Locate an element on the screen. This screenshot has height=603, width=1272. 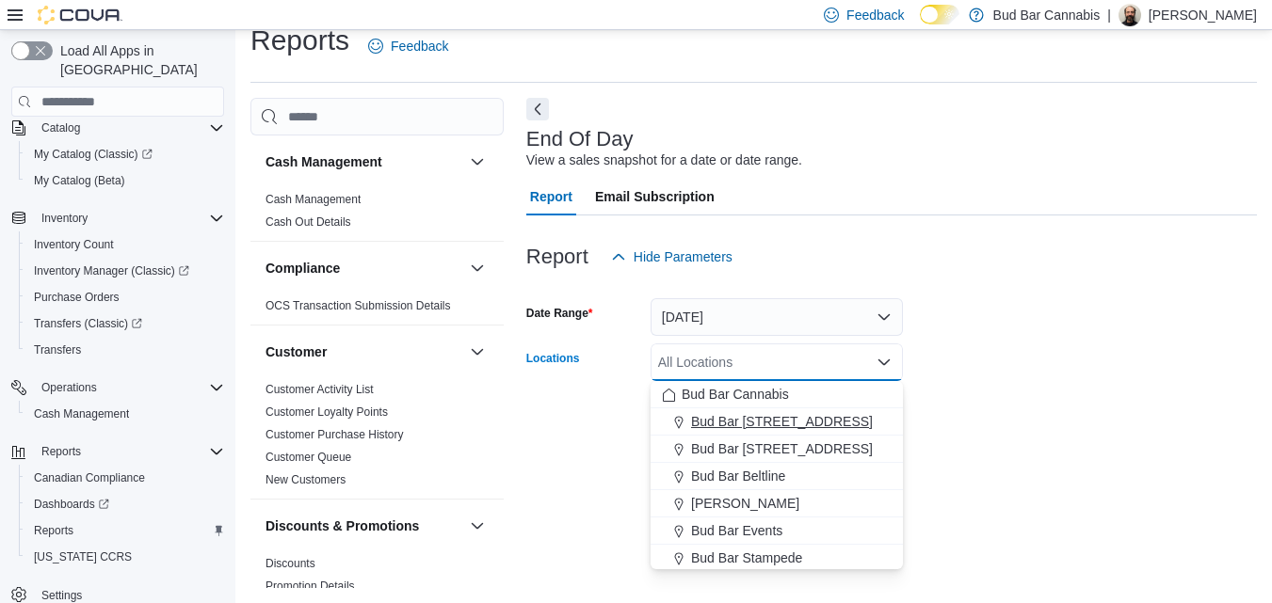
span: Customer Purchase History is located at coordinates (334, 435).